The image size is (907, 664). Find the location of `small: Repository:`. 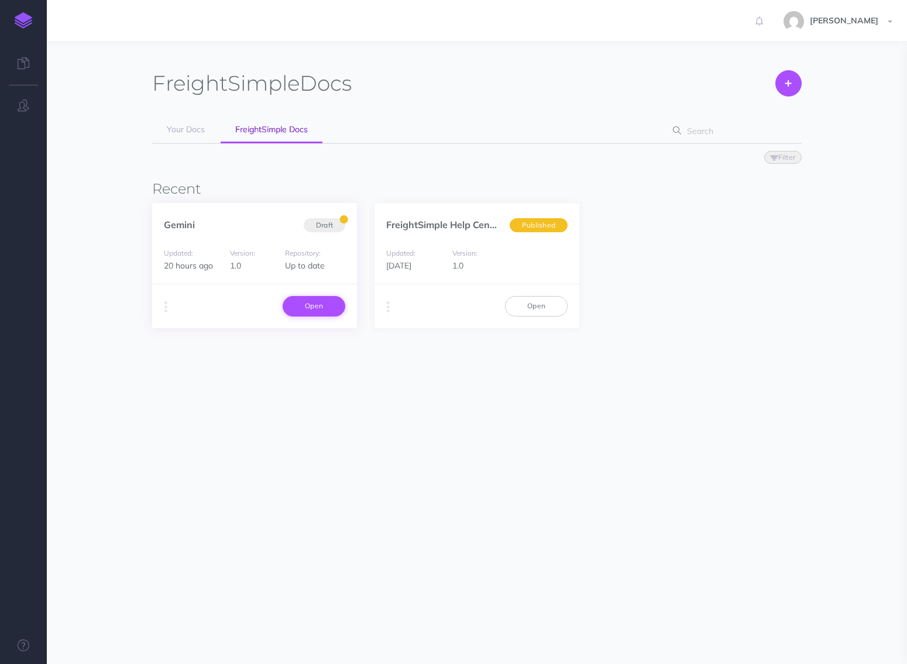

small: Repository: is located at coordinates (302, 253).